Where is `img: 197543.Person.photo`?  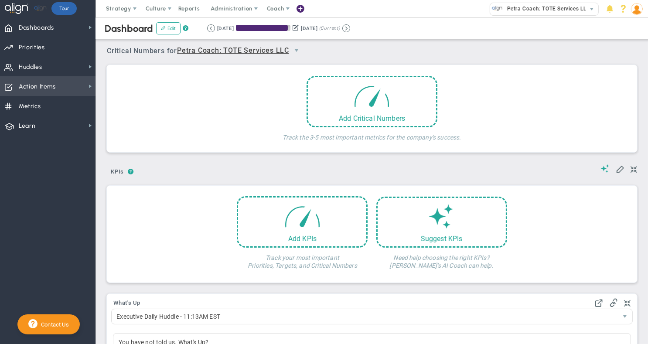
img: 197543.Person.photo is located at coordinates (636, 9).